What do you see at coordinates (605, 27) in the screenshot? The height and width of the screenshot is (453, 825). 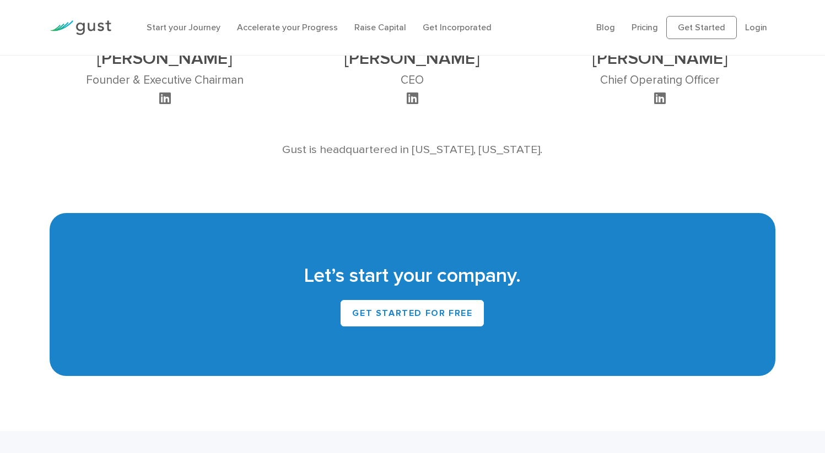 I see `a: Blog` at bounding box center [605, 27].